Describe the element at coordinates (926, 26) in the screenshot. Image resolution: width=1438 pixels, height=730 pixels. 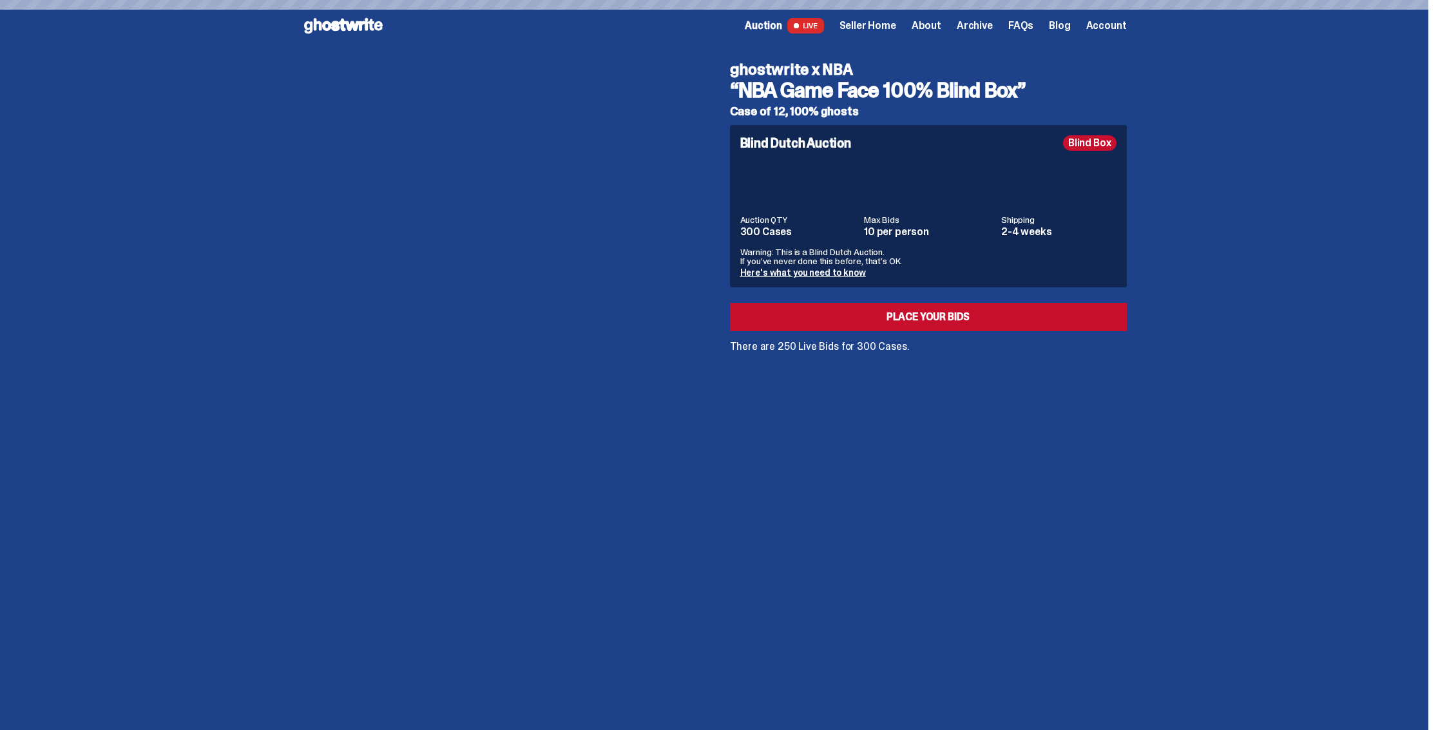
I see `span: About` at that location.